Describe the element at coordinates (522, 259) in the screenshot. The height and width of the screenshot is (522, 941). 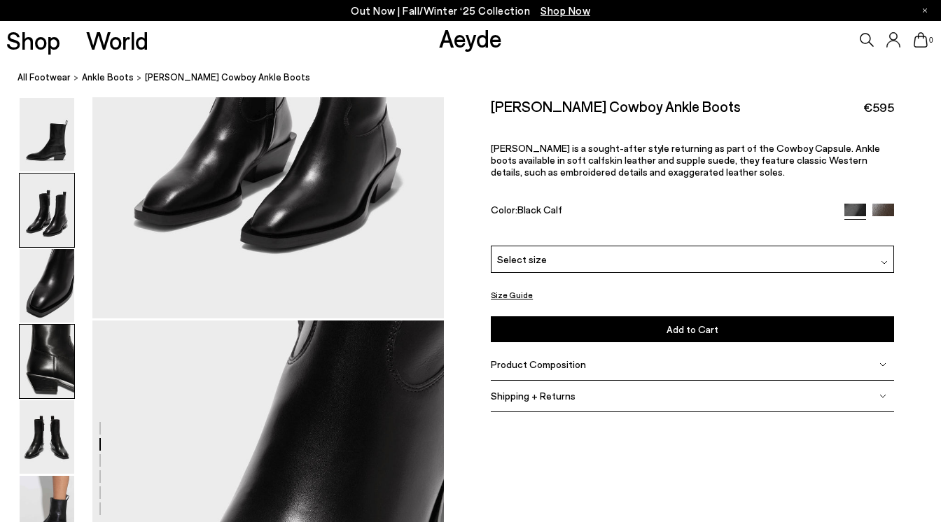
I see `span: Select size` at that location.